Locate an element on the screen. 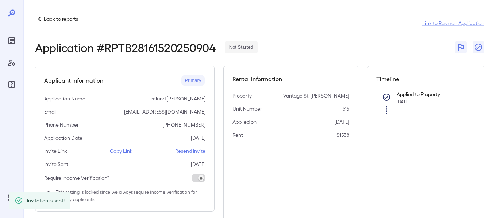 Image resolution: width=493 pixels, height=218 pixels. div: Log Out is located at coordinates (12, 198).